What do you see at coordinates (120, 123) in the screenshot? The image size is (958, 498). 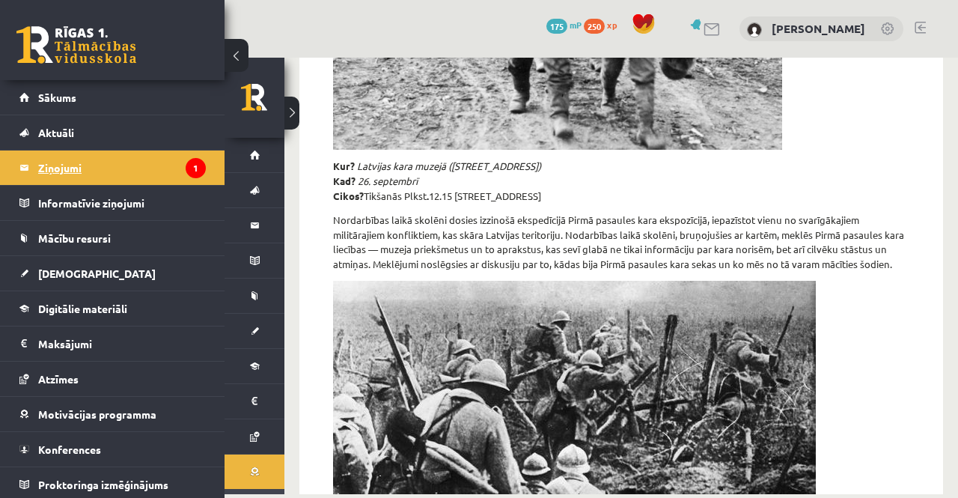 I see `strong: Kad?` at bounding box center [120, 123].